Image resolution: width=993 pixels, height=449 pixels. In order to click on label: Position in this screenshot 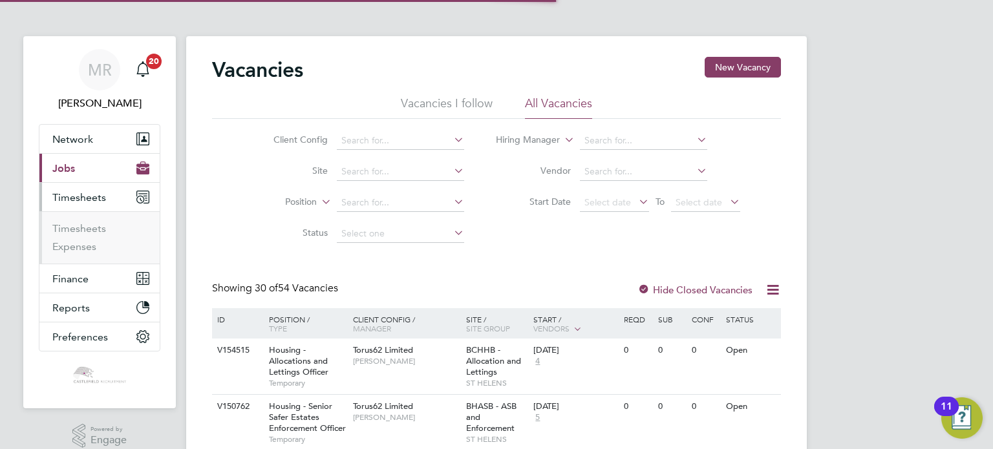, I will do `click(279, 202)`.